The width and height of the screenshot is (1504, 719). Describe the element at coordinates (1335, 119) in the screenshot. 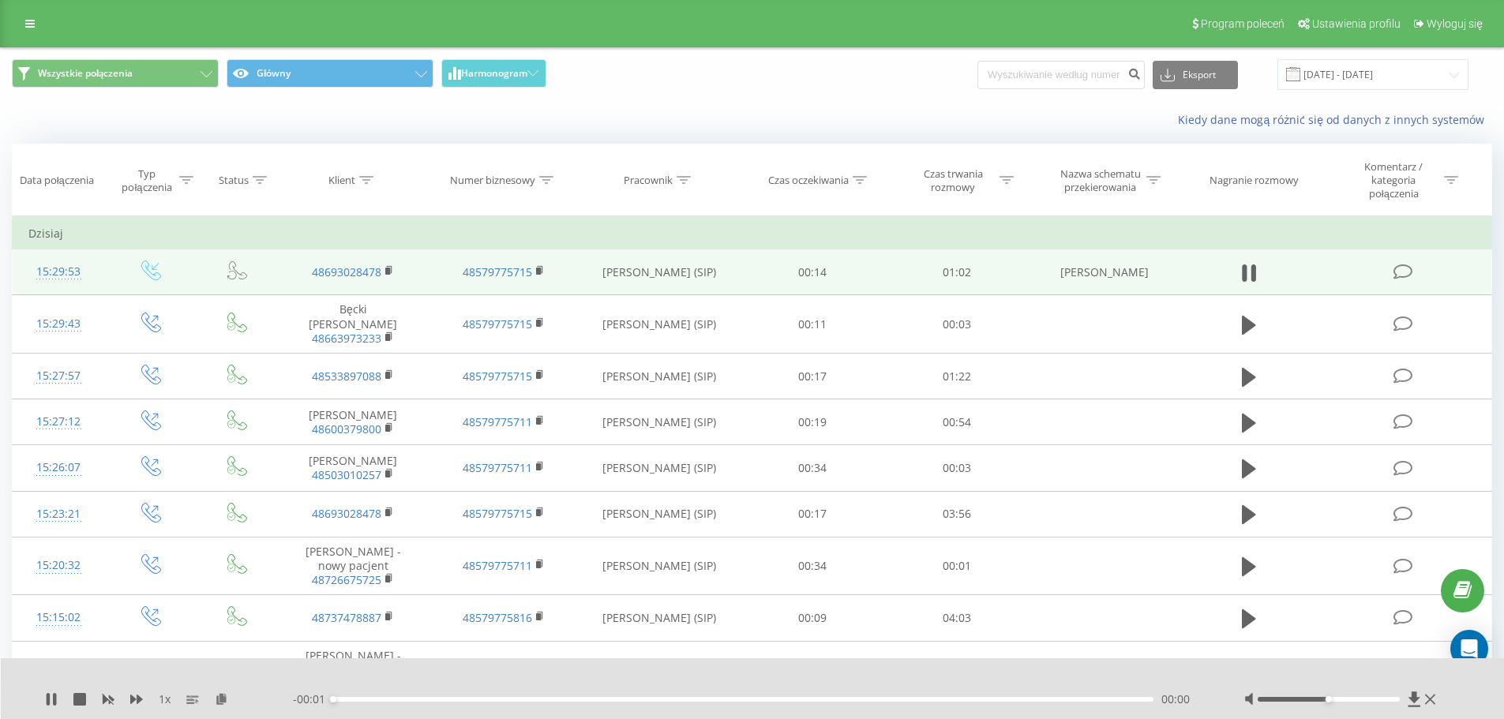

I see `a: Kiedy dane mogą różnić się od danych z innych systemów` at that location.